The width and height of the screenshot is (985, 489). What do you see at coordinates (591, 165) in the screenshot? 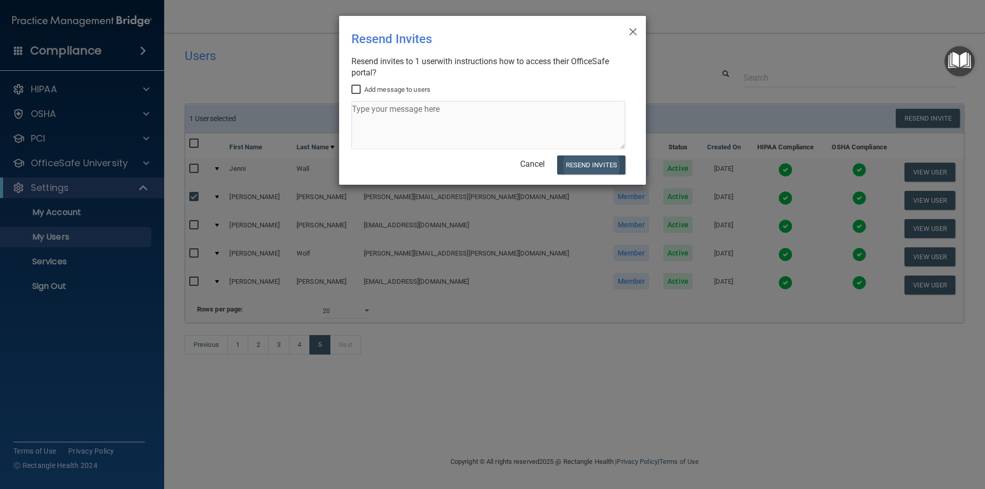
I see `button: Resend Invites` at bounding box center [591, 165].